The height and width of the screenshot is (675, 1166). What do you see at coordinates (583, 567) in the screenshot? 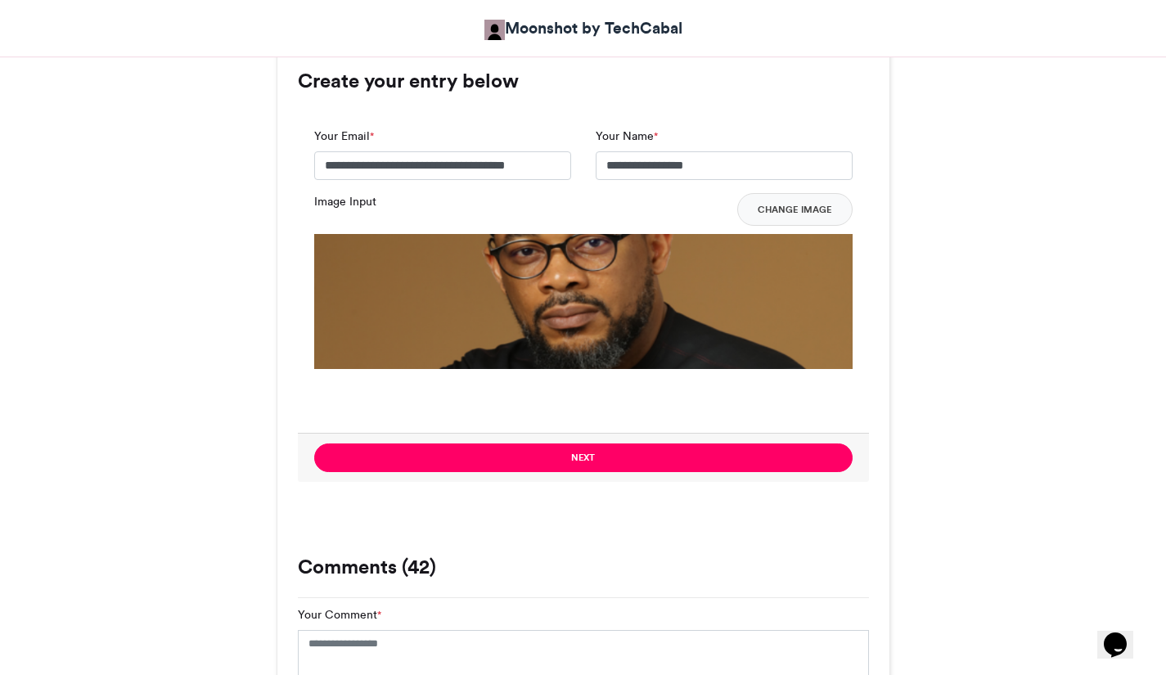
I see `h3: Comments (42)` at bounding box center [583, 567].